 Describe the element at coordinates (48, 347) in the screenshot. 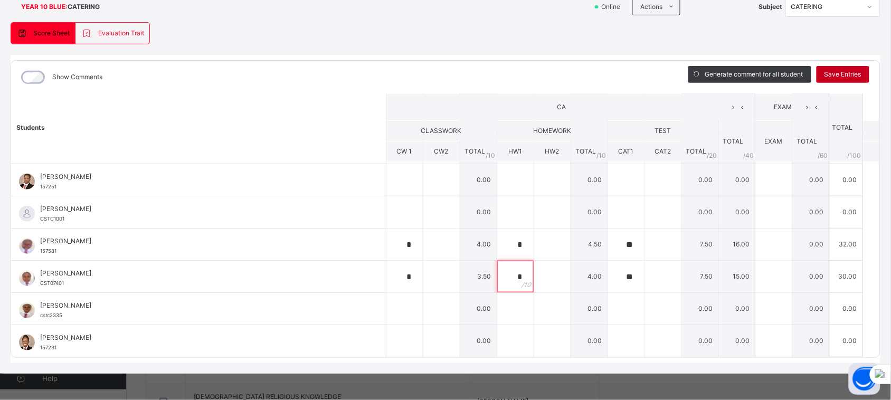

I see `span: 157231` at that location.